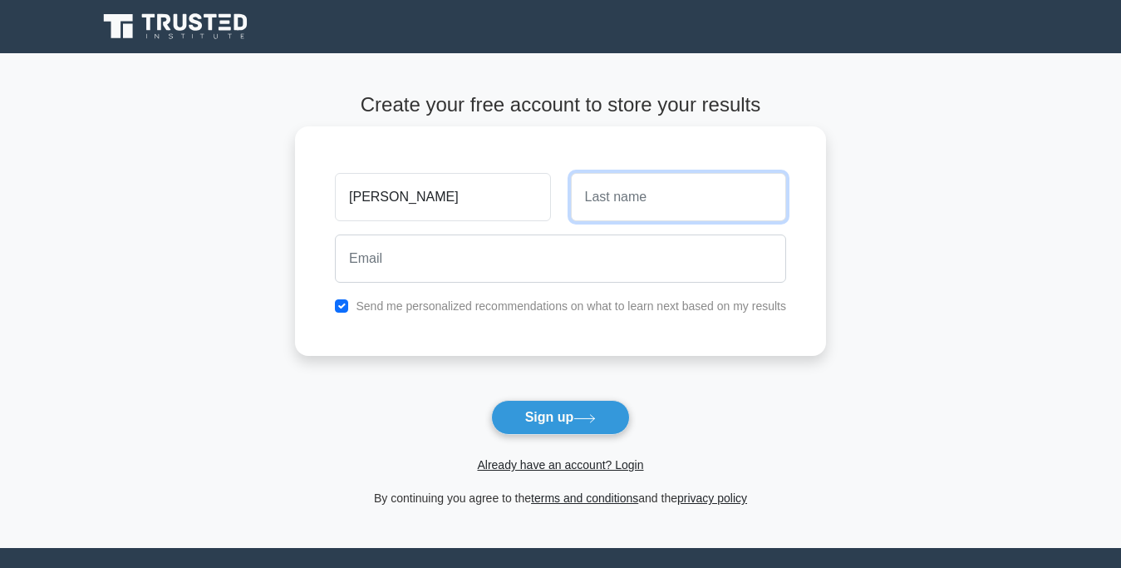 This screenshot has height=568, width=1121. What do you see at coordinates (560, 498) in the screenshot?
I see `div: By continuing you agree to the and the` at bounding box center [560, 498].